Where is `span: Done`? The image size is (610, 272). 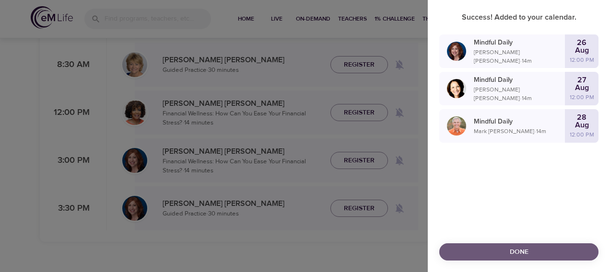 span: Done is located at coordinates (519, 252).